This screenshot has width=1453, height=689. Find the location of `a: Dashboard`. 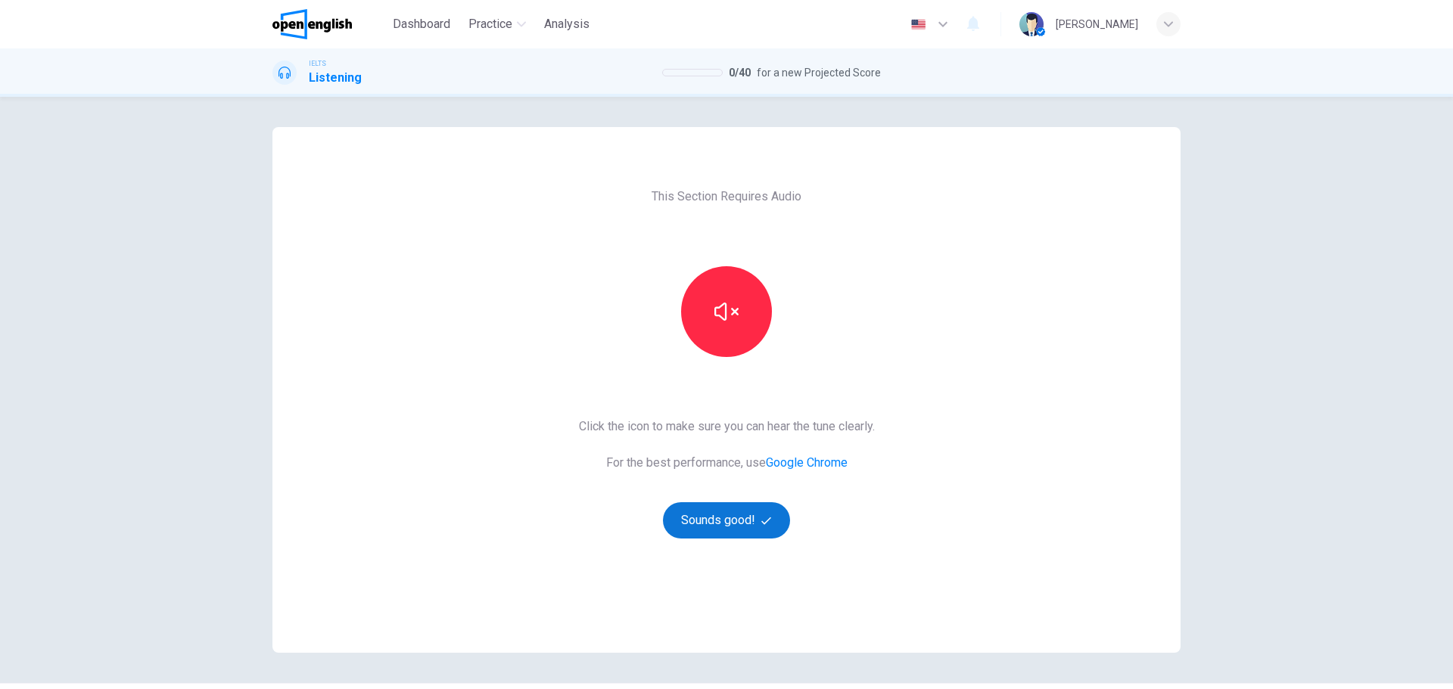

a: Dashboard is located at coordinates (421, 24).